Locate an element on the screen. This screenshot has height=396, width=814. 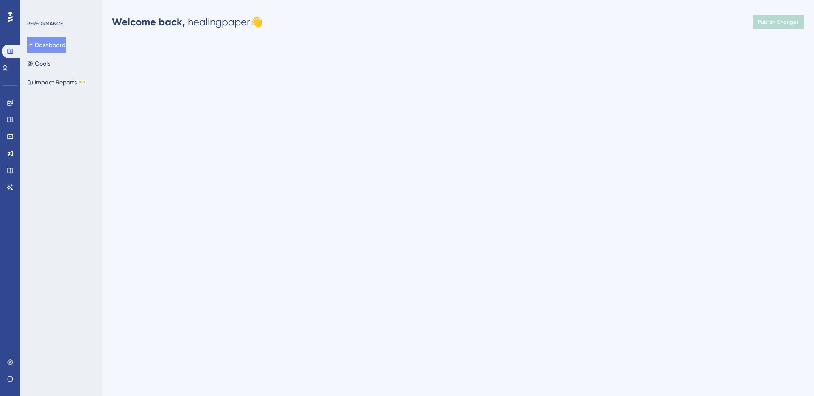
span: Publish Changes is located at coordinates (778, 22).